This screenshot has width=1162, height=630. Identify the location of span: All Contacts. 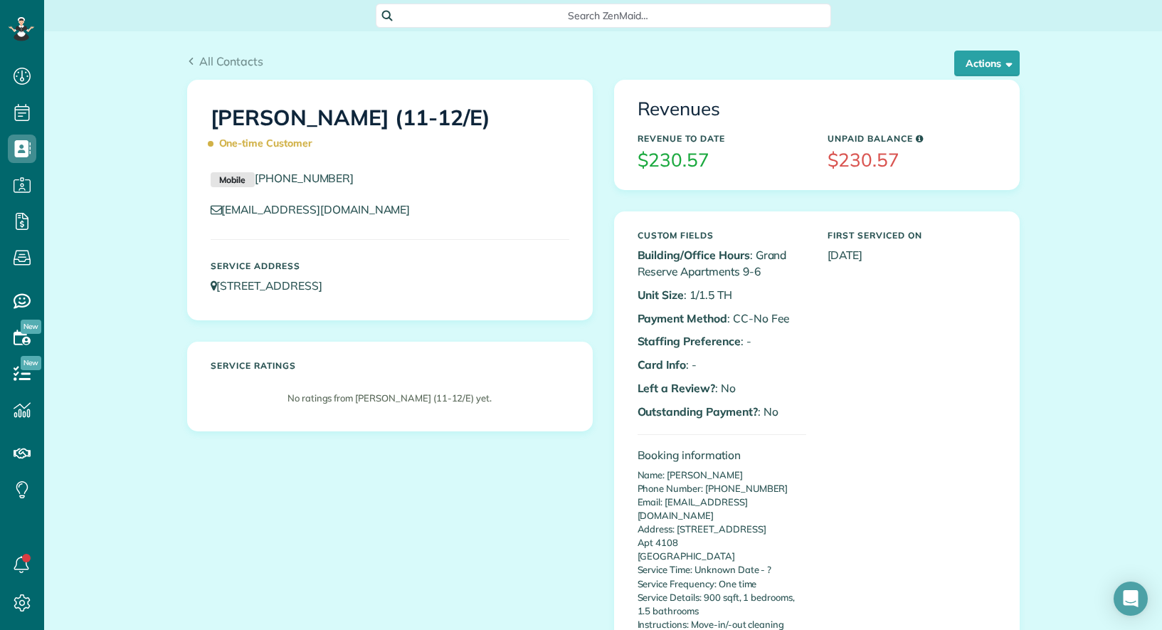
(231, 61).